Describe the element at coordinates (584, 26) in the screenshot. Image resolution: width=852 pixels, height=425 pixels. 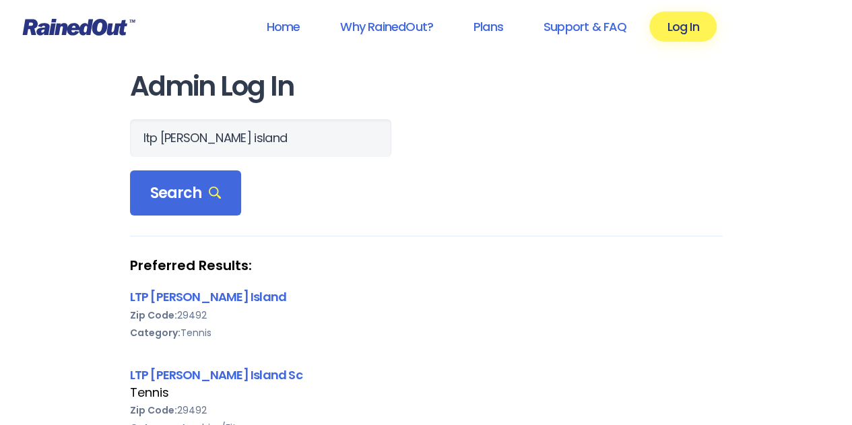
I see `a: Support & FAQ` at that location.